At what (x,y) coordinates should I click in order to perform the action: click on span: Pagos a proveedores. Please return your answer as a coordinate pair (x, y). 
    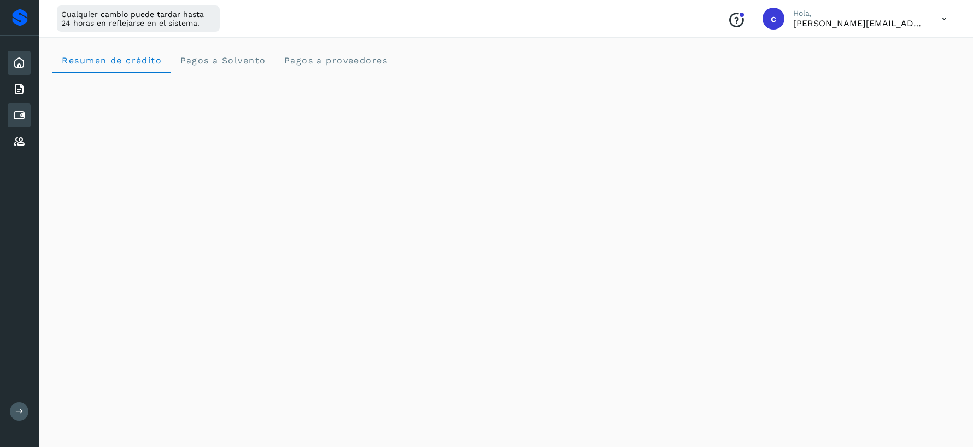
    Looking at the image, I should click on (335, 60).